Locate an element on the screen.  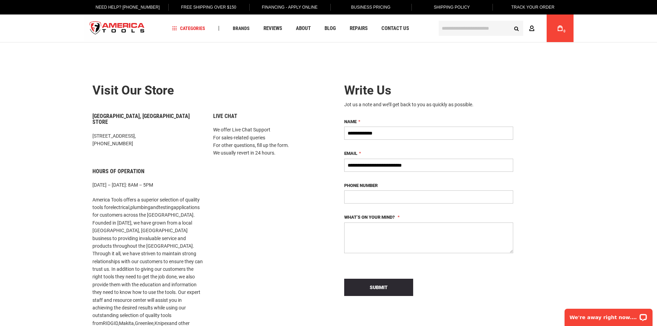
button: Open LiveChat chat widget is located at coordinates (83, 13).